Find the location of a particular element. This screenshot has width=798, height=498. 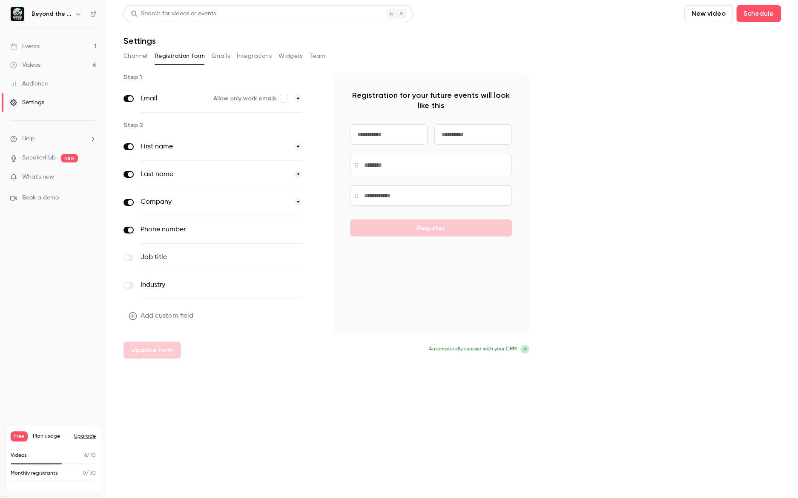

span: new is located at coordinates (69, 158).